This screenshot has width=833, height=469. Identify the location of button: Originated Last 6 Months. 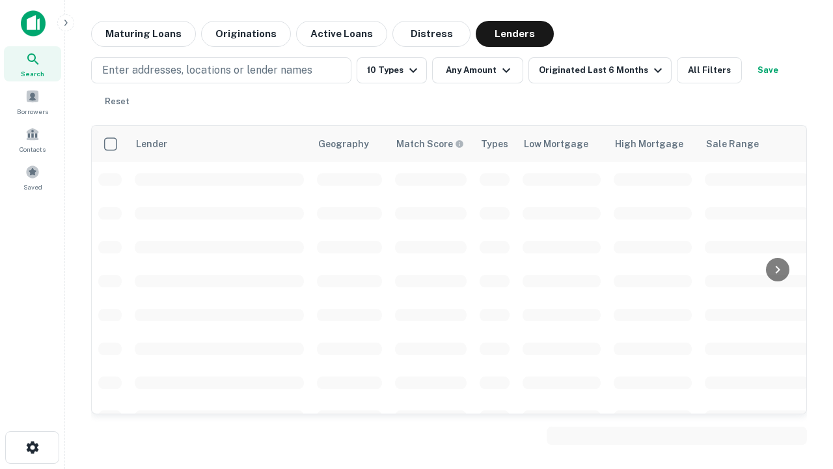
(600, 70).